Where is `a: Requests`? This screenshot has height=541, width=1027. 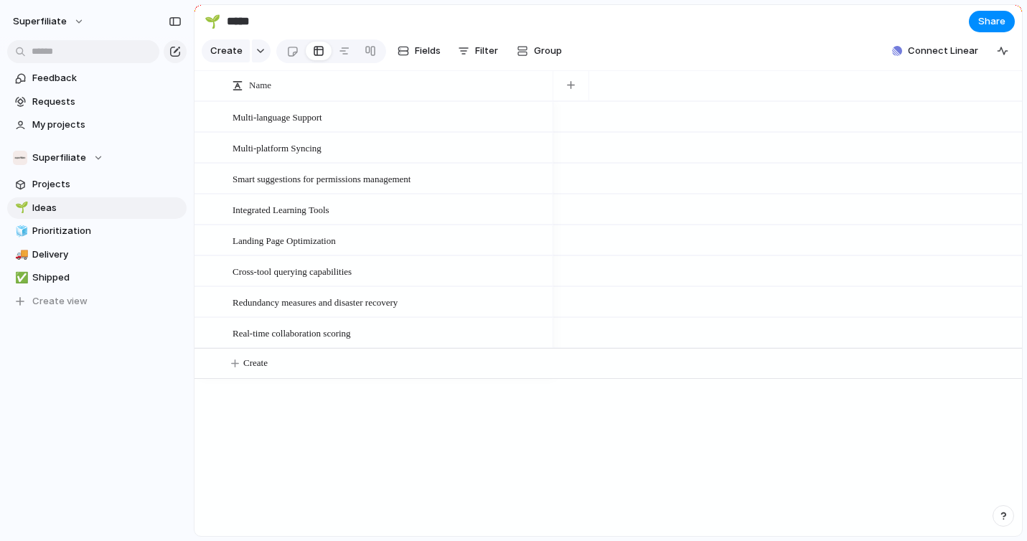 a: Requests is located at coordinates (97, 102).